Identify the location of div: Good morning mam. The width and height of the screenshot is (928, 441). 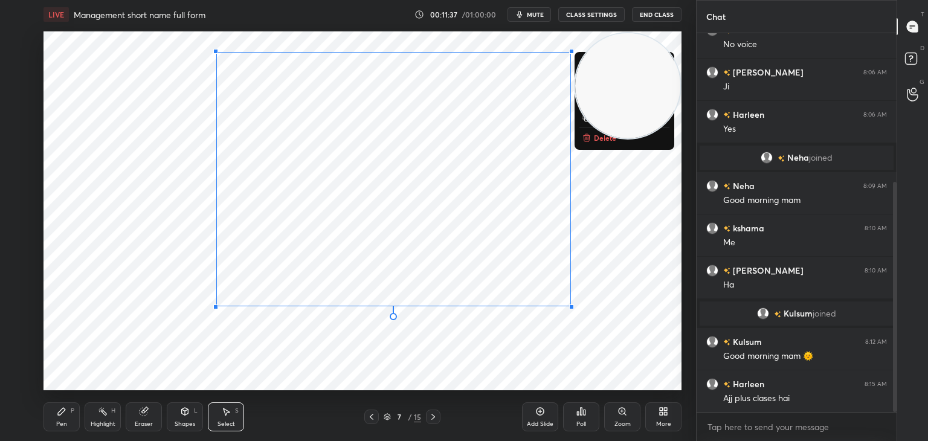
(805, 201).